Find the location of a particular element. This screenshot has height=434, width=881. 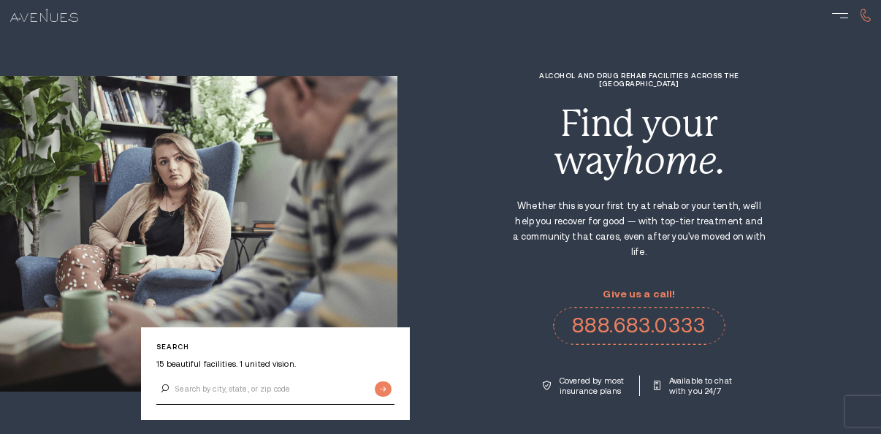

p: Give us a call! is located at coordinates (639, 294).